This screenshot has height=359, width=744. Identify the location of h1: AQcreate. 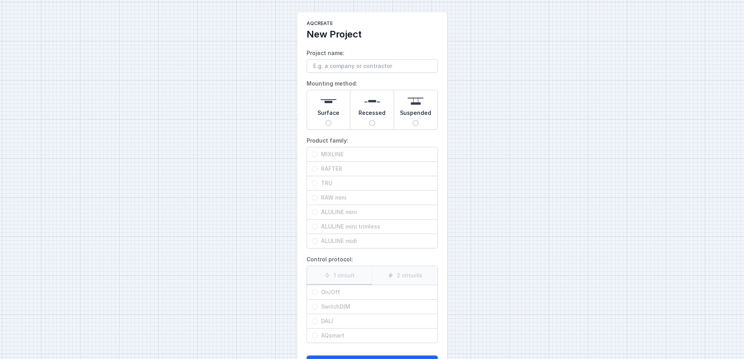
(372, 24).